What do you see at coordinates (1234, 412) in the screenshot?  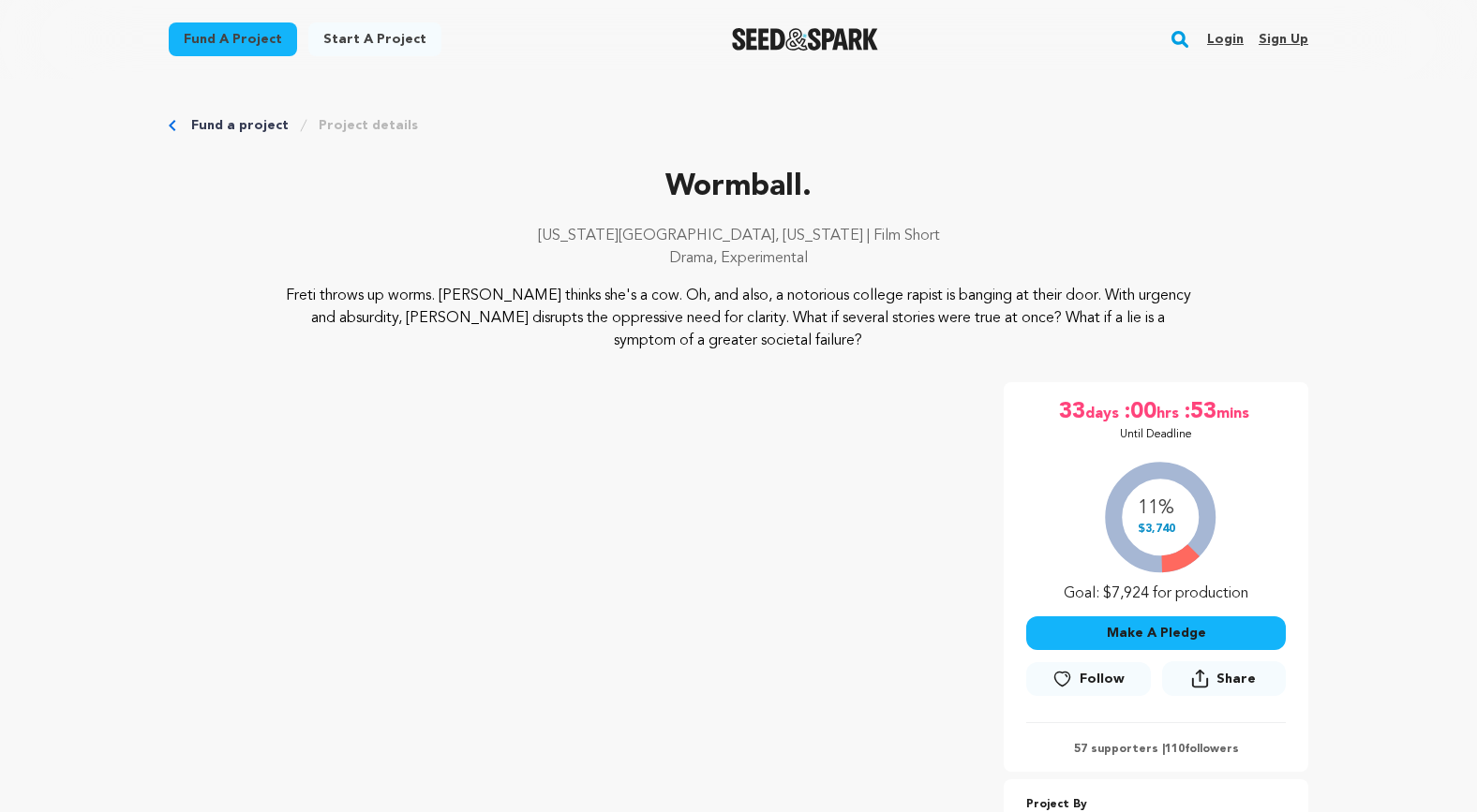 I see `span: mins` at bounding box center [1234, 412].